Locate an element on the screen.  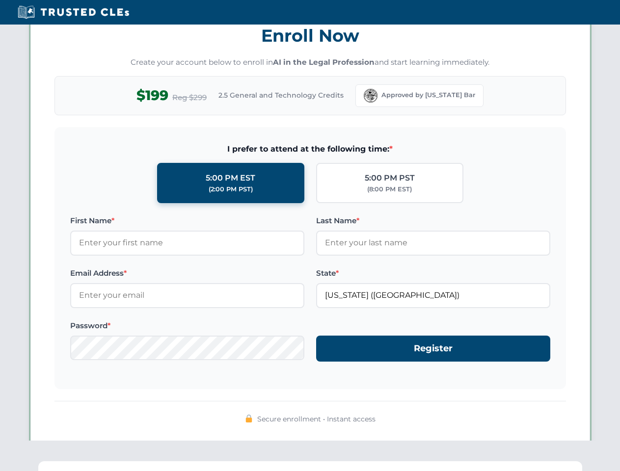
div: (2:00 PM PST) is located at coordinates (231, 189).